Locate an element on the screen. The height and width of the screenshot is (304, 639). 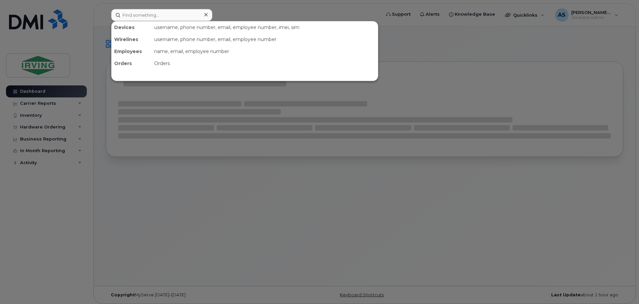
div: name, email, employee number is located at coordinates (265, 51).